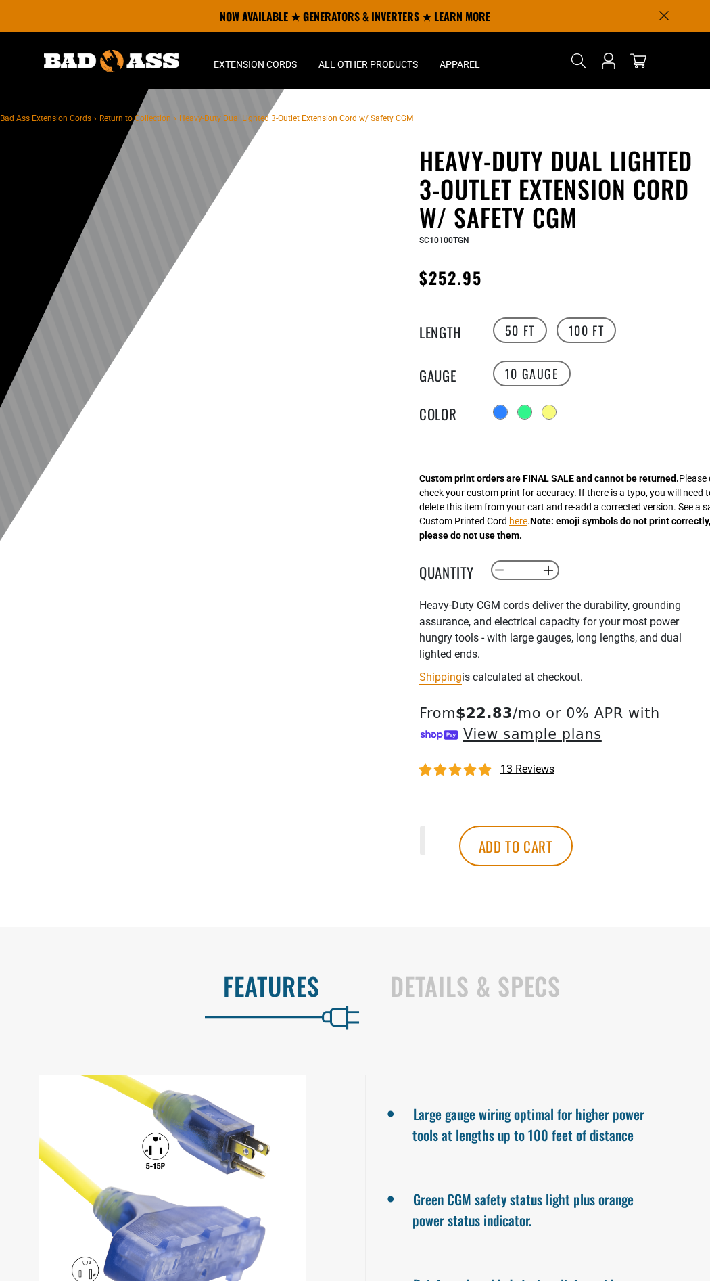 The height and width of the screenshot is (1281, 710). What do you see at coordinates (560, 677) in the screenshot?
I see `div: is calculated at checkout.` at bounding box center [560, 677].